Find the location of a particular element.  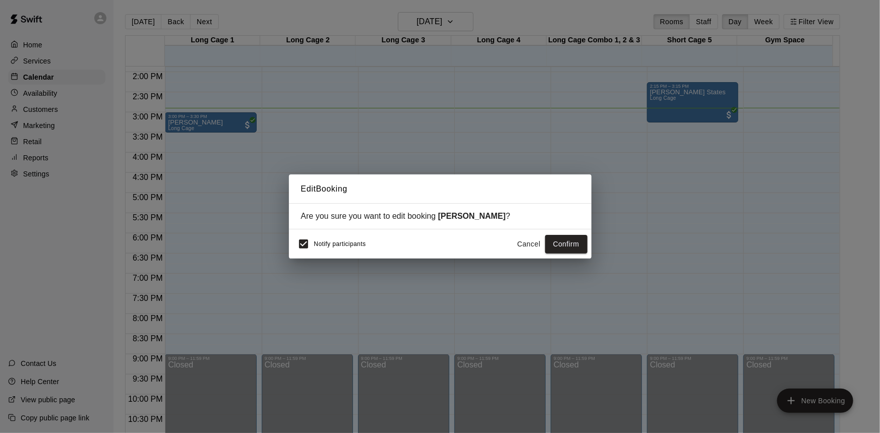

button: Confirm is located at coordinates (566, 244).